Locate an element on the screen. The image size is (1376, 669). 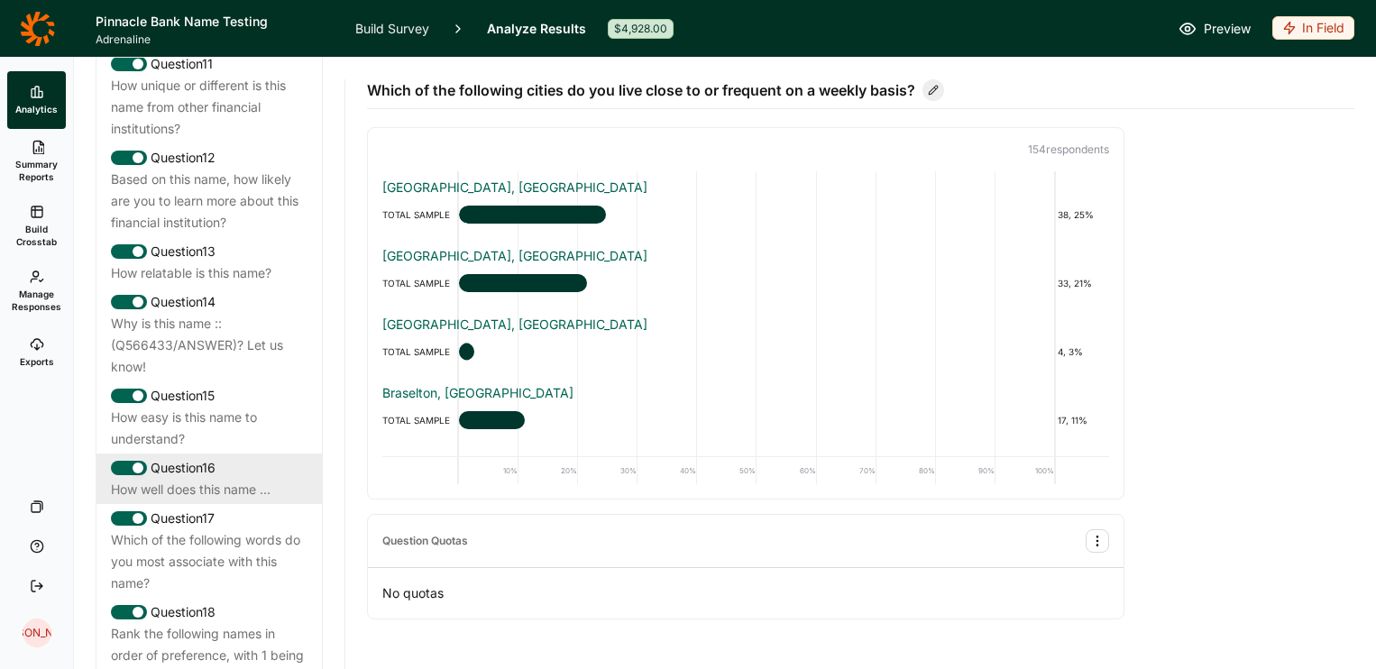
span: Exports is located at coordinates (37, 362).